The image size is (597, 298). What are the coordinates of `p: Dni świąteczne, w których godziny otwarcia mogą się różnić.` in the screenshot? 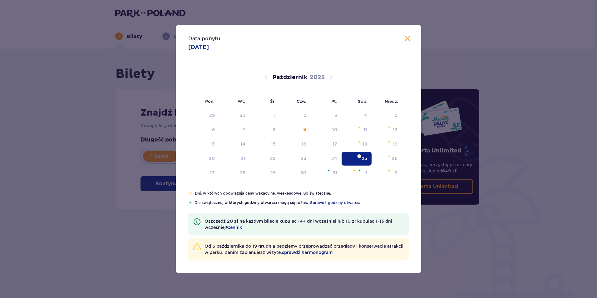 It's located at (301, 202).